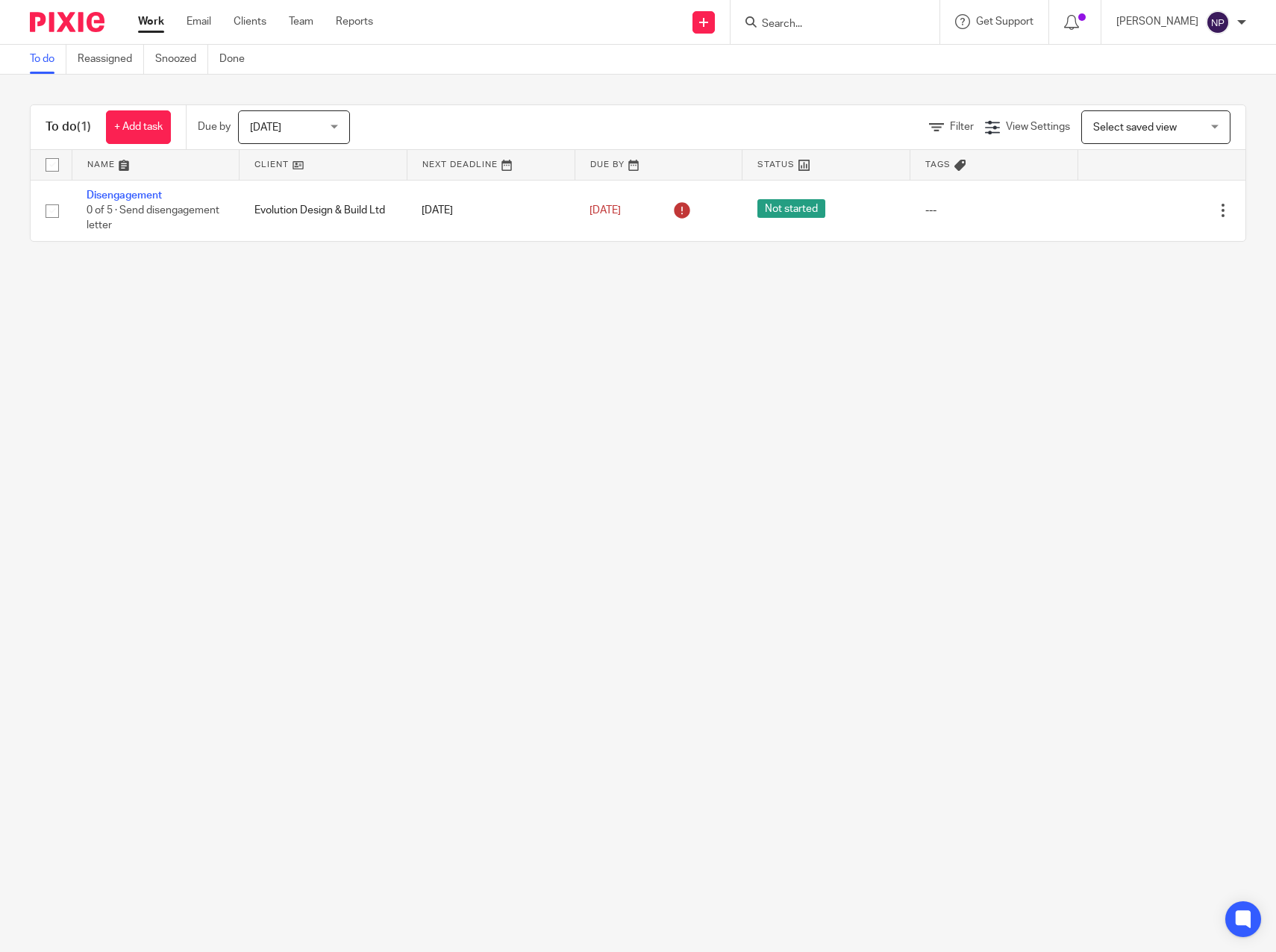 Image resolution: width=1276 pixels, height=952 pixels. Describe the element at coordinates (182, 59) in the screenshot. I see `a: Snoozed` at that location.